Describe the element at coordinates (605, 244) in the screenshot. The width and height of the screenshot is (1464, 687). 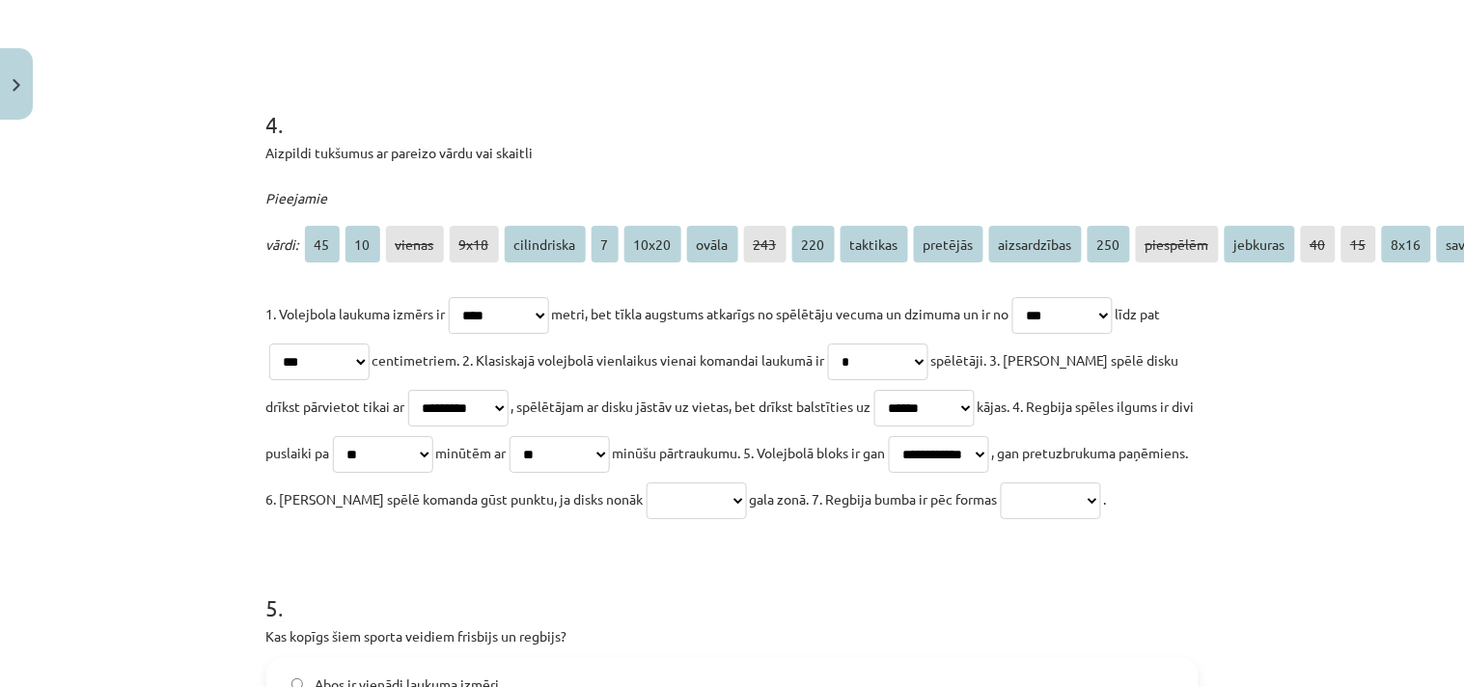
I see `span: 7` at that location.